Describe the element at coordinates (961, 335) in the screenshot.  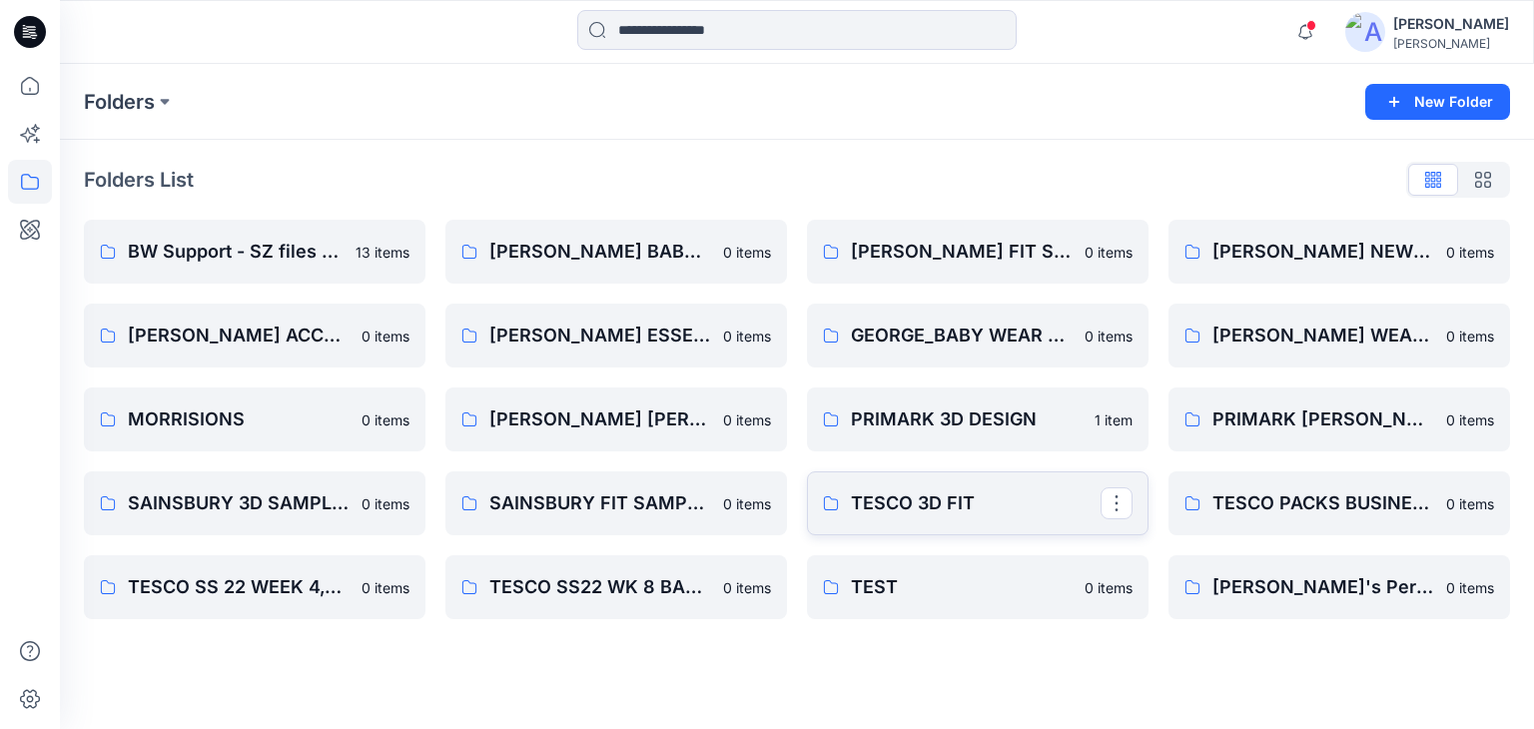
I see `p: GEORGE_BABY WEAR BOYS` at that location.